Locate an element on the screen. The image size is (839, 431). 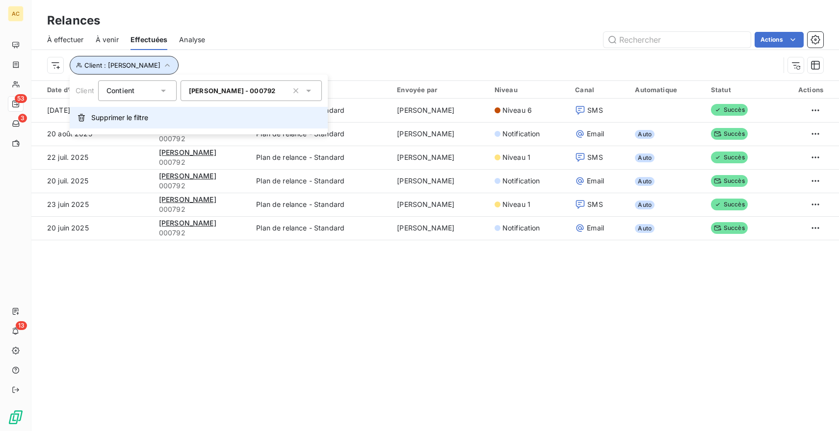
div: AC is located at coordinates (16, 14).